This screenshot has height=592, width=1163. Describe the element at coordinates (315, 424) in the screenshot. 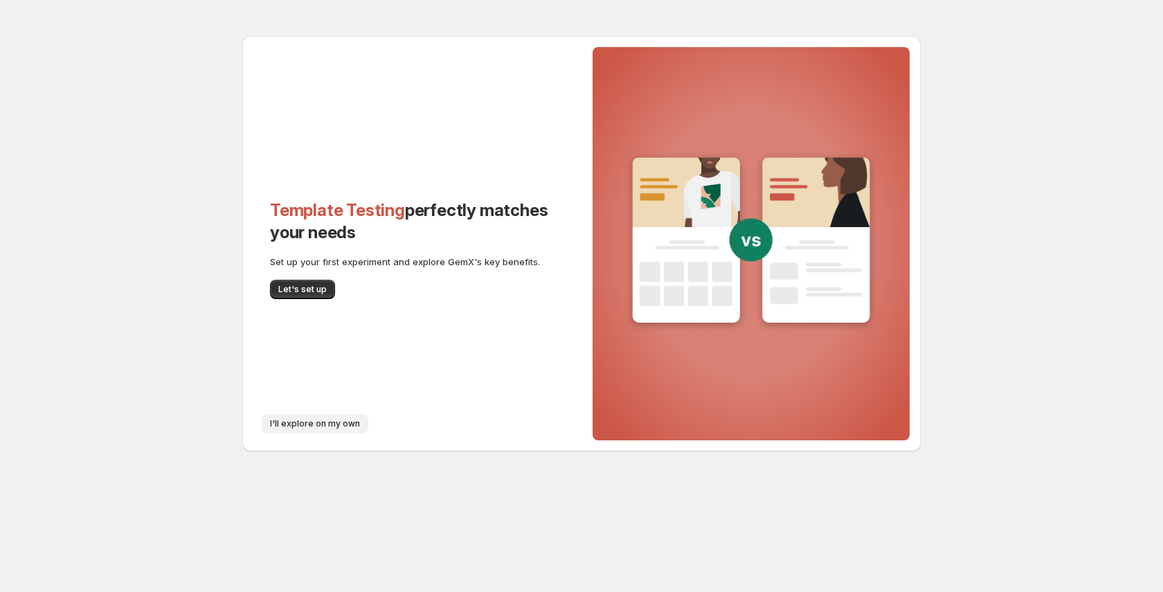

I see `span: I'll explore on my own` at that location.